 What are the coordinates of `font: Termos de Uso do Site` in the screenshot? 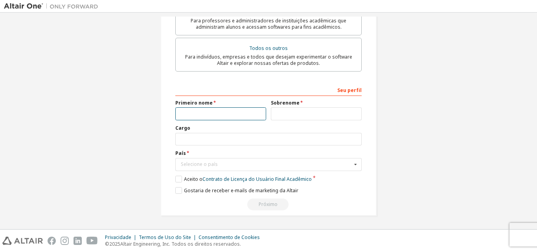 It's located at (165, 237).